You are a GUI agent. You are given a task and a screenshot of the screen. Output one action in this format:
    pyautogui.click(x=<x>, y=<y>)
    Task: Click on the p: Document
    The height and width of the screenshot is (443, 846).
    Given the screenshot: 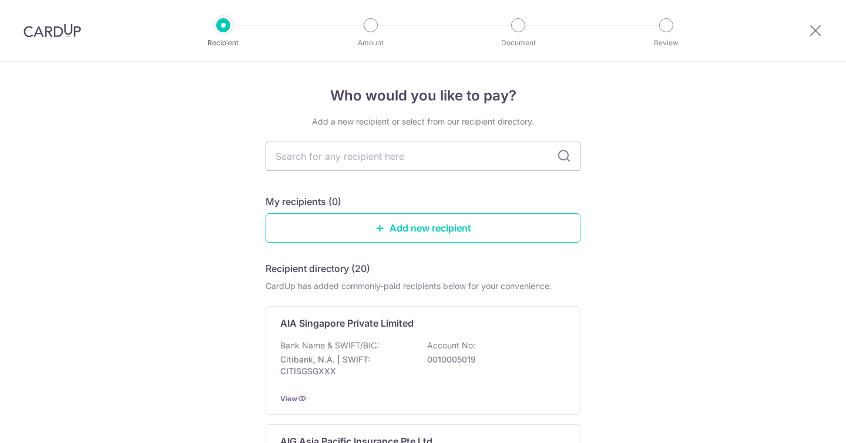 What is the action you would take?
    pyautogui.click(x=518, y=43)
    